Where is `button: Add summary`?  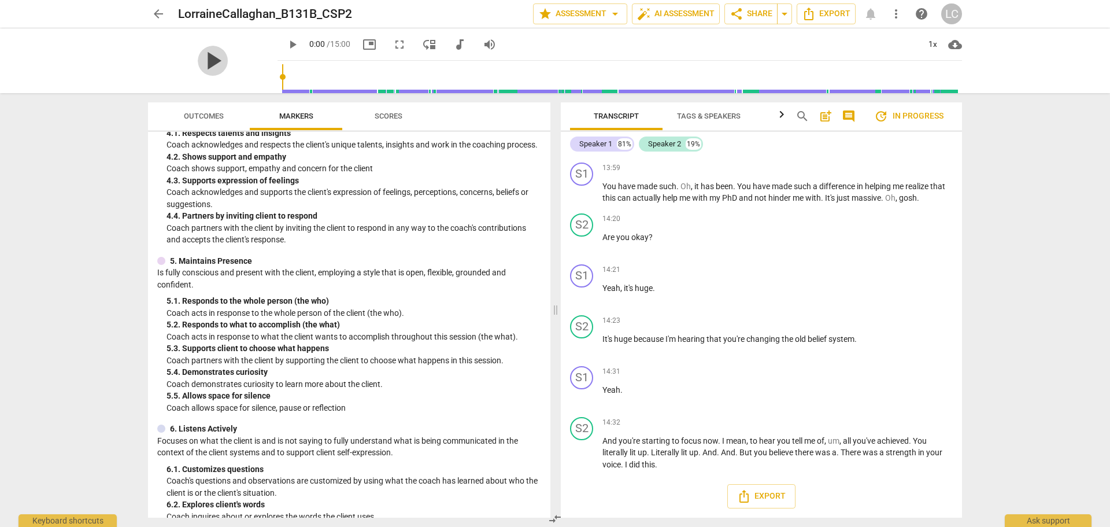
button: Add summary is located at coordinates (826, 116).